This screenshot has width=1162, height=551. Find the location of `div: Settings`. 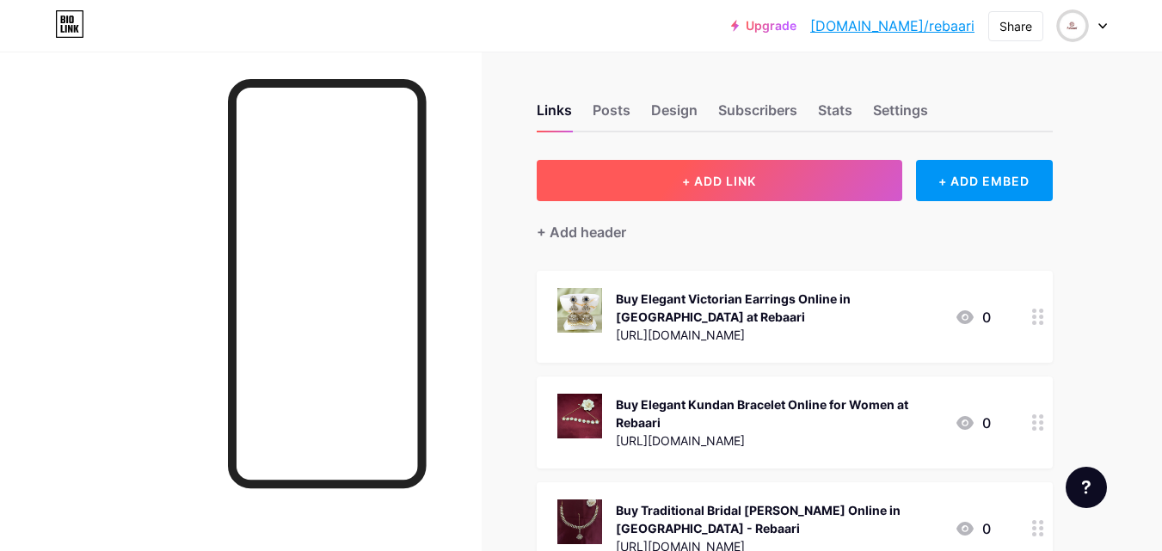

div: Settings is located at coordinates (901, 115).